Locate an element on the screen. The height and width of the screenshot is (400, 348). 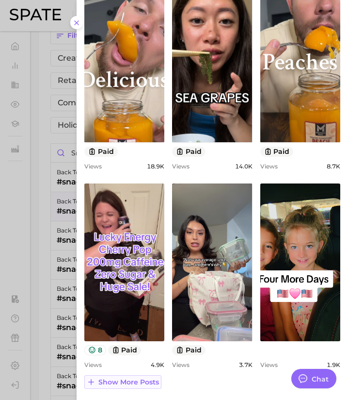
span: 18.9k is located at coordinates (156, 166).